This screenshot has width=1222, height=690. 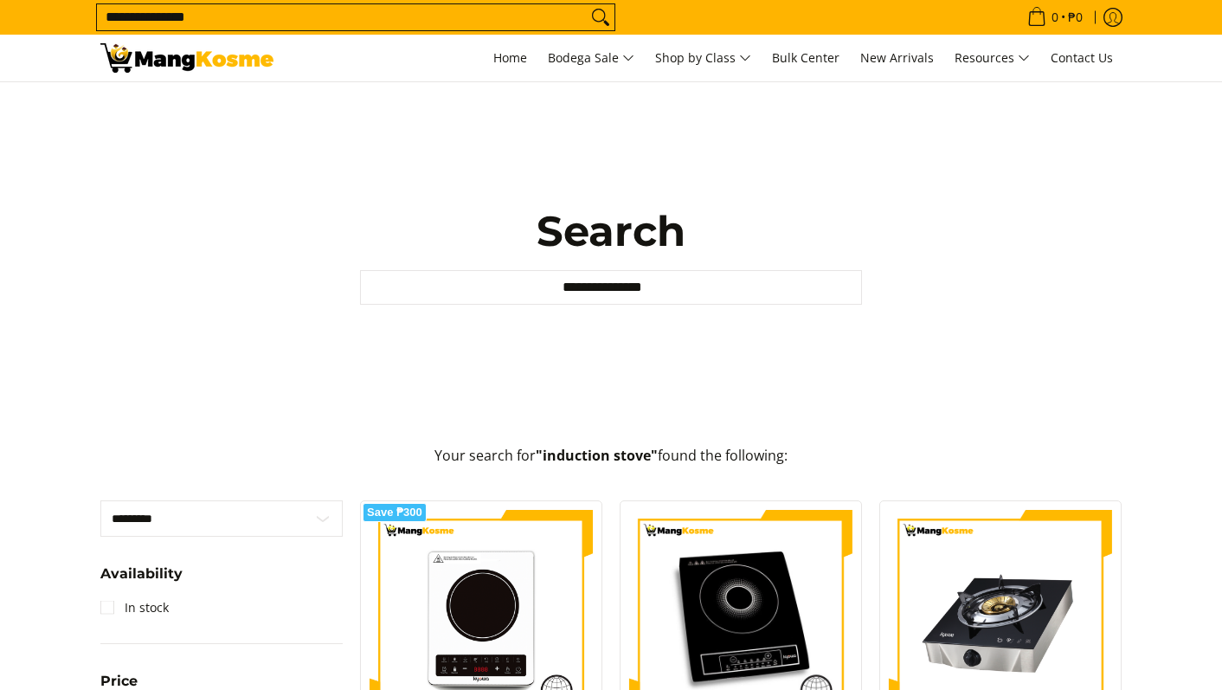 What do you see at coordinates (600, 17) in the screenshot?
I see `button: Search` at bounding box center [600, 17].